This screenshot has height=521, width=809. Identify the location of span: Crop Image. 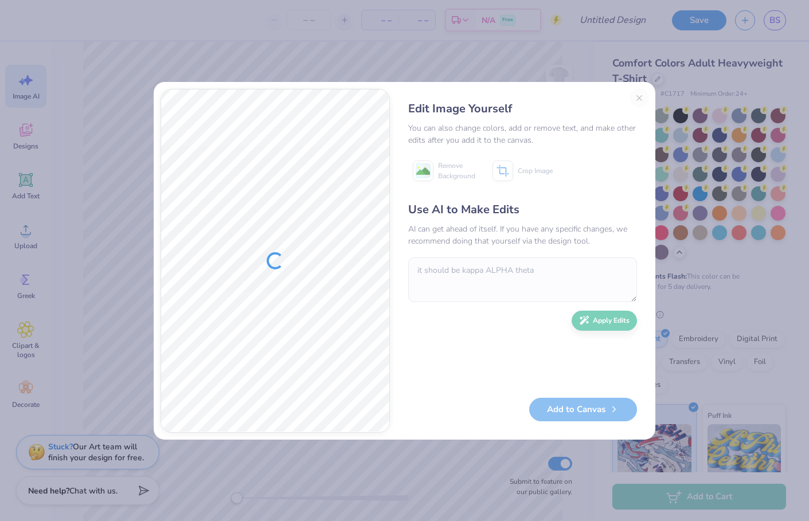
(535, 171).